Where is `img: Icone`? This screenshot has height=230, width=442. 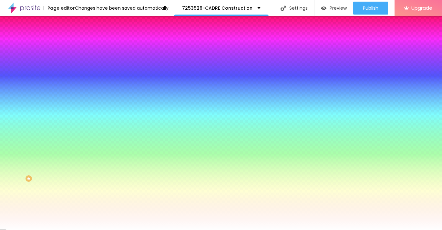
img: Icone is located at coordinates (283, 8).